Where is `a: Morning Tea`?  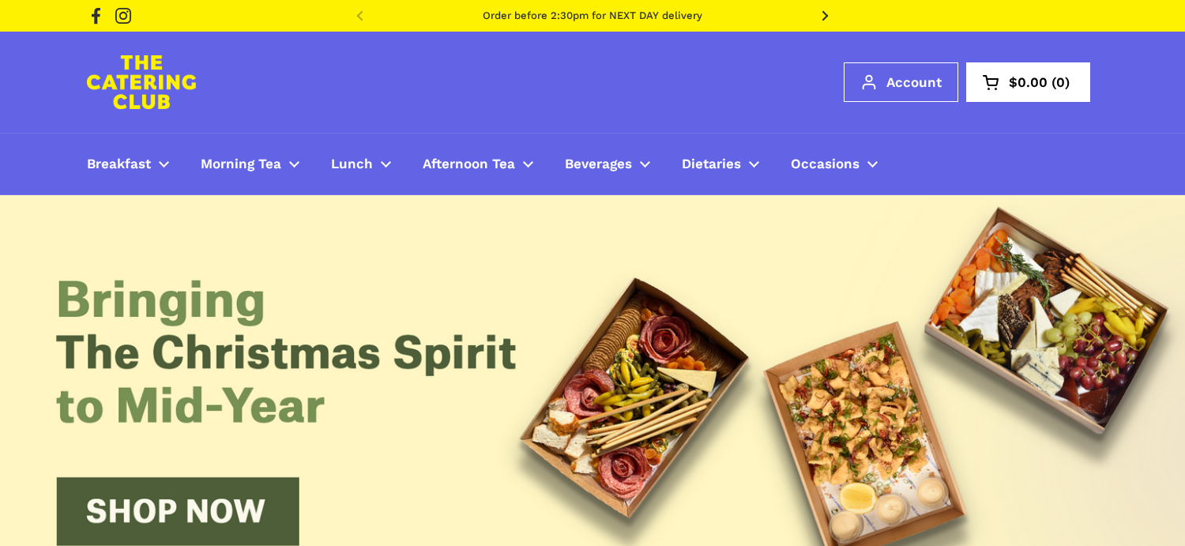 a: Morning Tea is located at coordinates (250, 163).